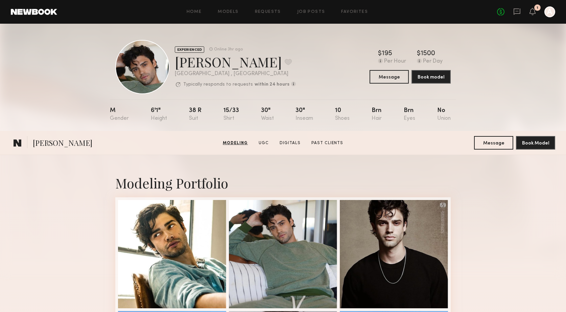  Describe the element at coordinates (283, 182) in the screenshot. I see `div: Modeling Portfolio` at that location.